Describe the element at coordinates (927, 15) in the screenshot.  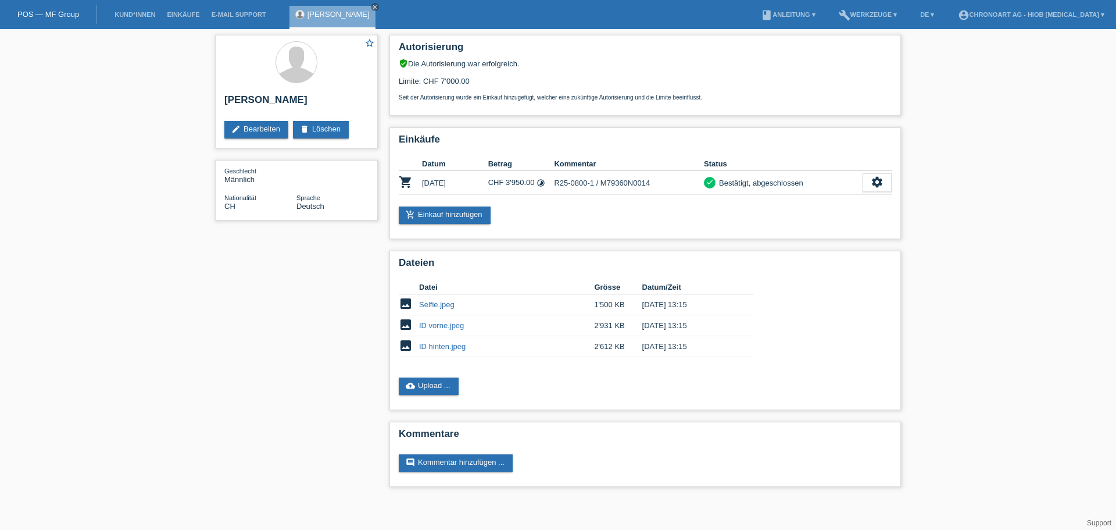
I see `a: DE ▾` at that location.